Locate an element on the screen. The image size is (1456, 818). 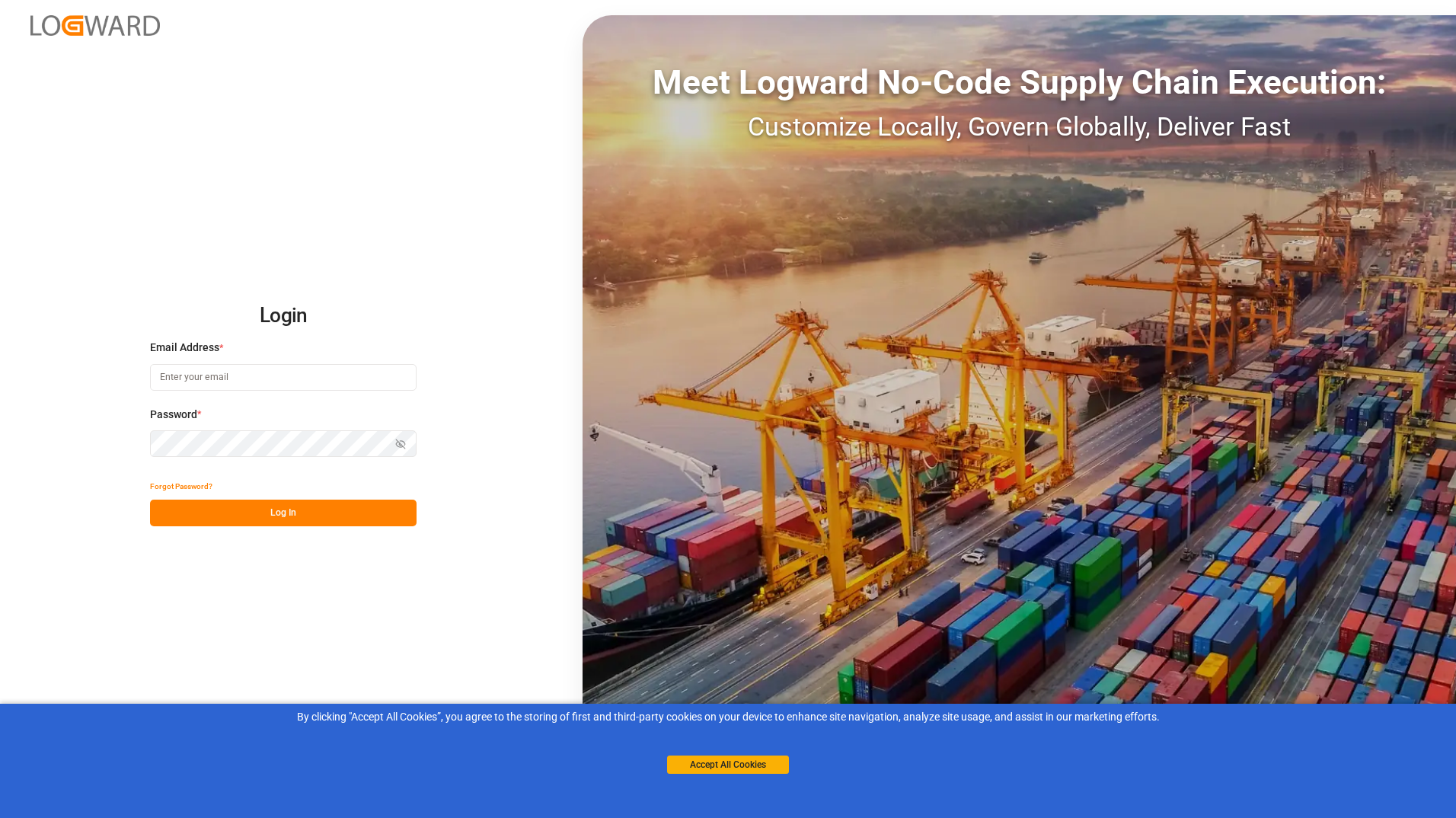
span: Password is located at coordinates (174, 415).